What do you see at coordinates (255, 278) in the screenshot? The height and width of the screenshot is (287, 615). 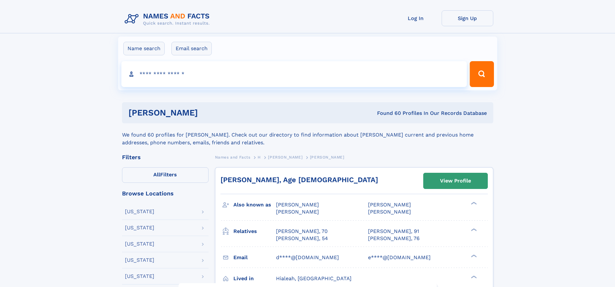 I see `h3: Lived in` at bounding box center [255, 278].